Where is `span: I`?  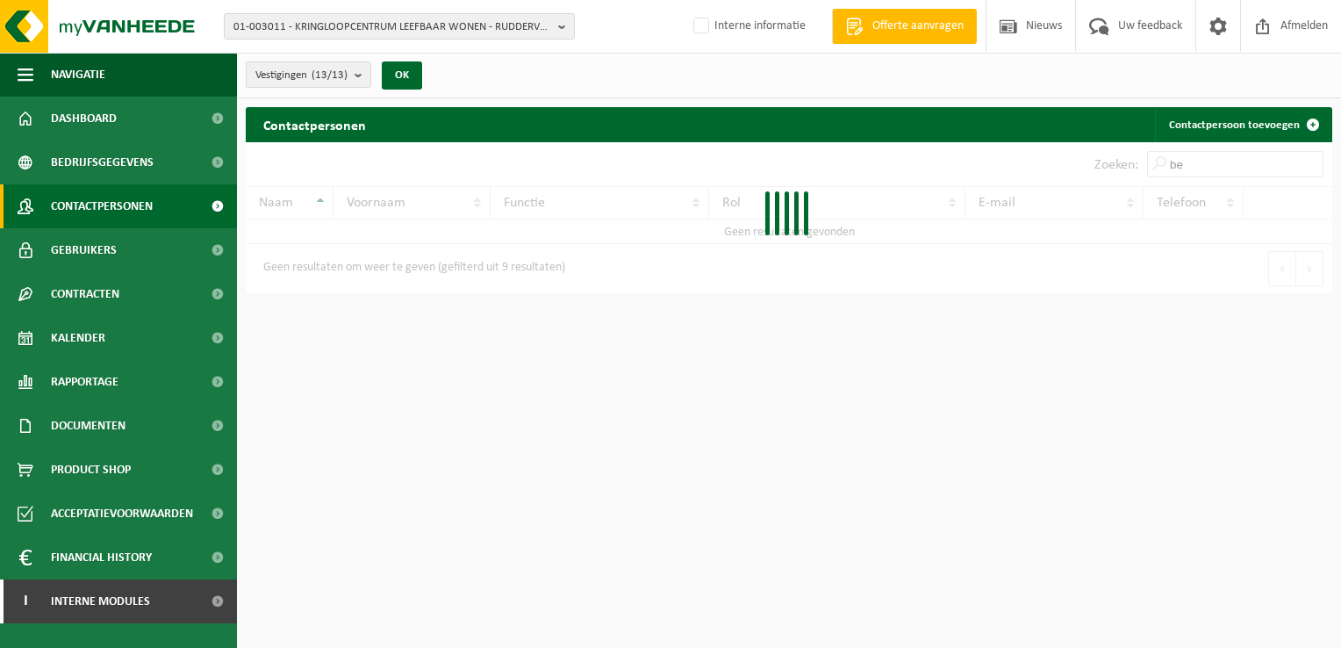 span: I is located at coordinates (25, 601).